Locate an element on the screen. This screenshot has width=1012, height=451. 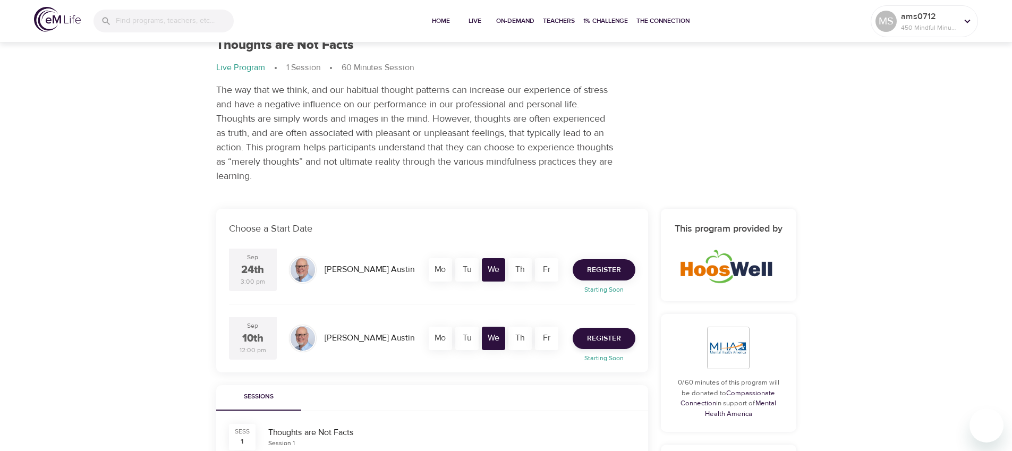
span: Home is located at coordinates (441, 21).